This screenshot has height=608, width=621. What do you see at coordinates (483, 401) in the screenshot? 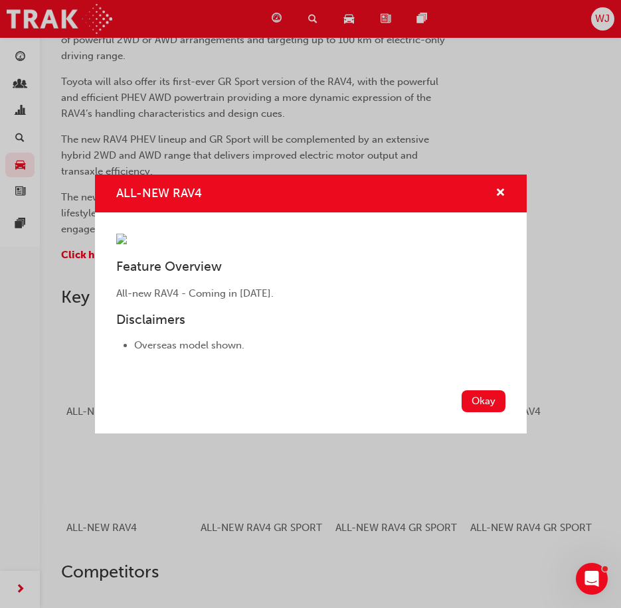
I see `button: Okay` at bounding box center [483, 401].